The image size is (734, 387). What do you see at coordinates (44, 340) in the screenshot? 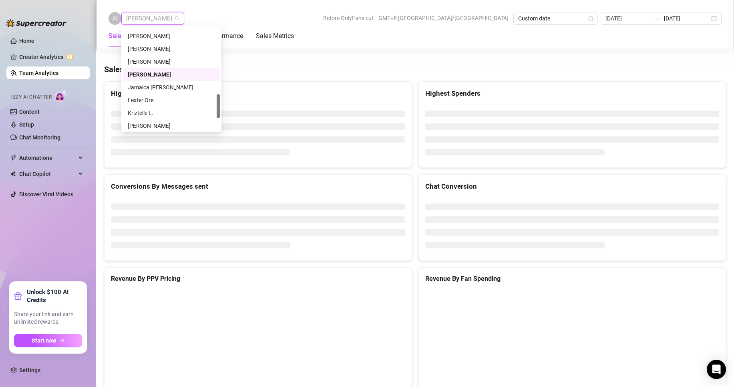
I see `span: Start now` at bounding box center [44, 340].